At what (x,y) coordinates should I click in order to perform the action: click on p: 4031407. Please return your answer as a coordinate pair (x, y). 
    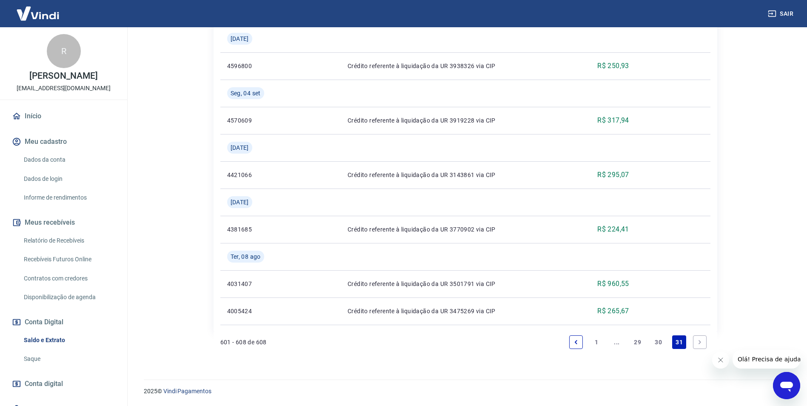
    Looking at the image, I should click on (257, 284).